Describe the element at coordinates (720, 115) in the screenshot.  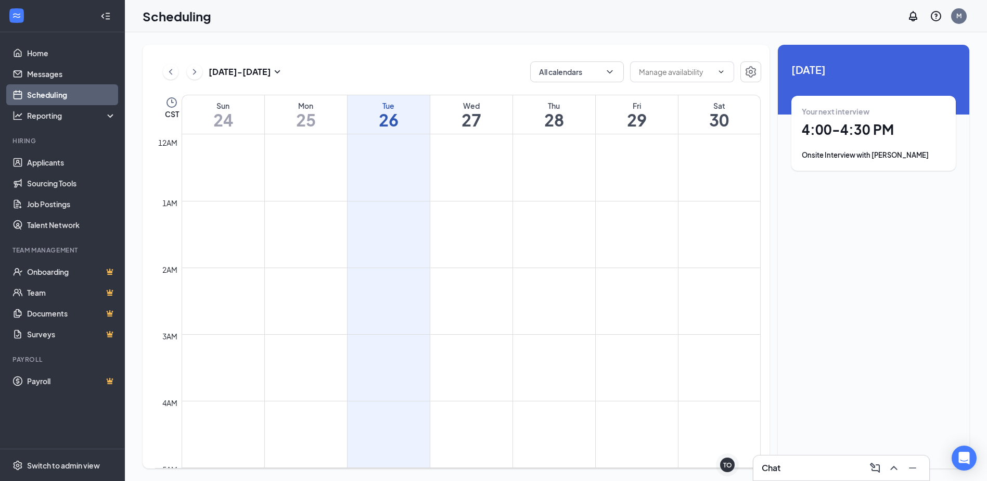
I see `a: August 30, 2025` at that location.